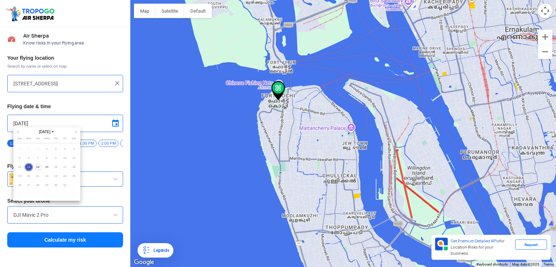 The height and width of the screenshot is (267, 556). I want to click on th: Wednesday, so click(47, 140).